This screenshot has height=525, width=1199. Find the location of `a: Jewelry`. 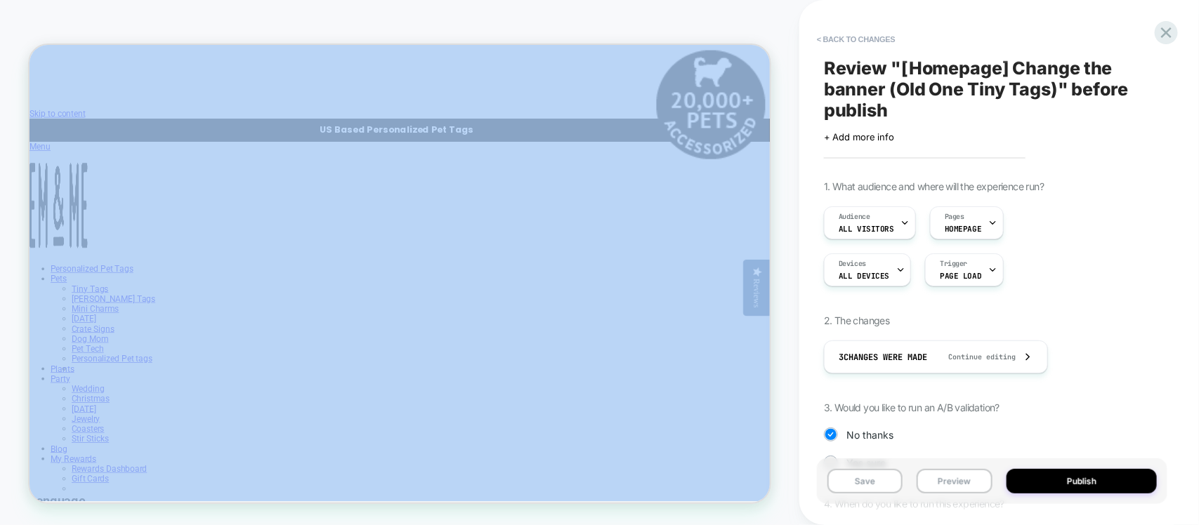

a: Jewelry is located at coordinates (75, 499).